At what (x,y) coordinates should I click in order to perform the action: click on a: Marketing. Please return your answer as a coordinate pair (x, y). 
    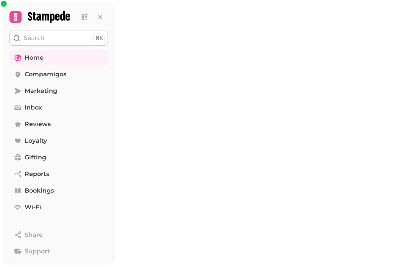
    Looking at the image, I should click on (59, 91).